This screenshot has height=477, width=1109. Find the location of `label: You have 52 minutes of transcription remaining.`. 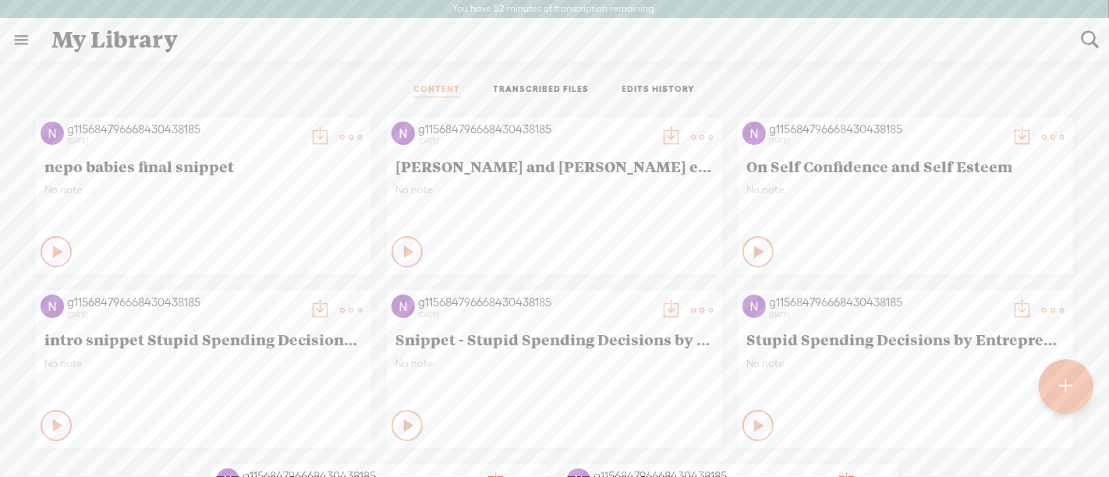

label: You have 52 minutes of transcription remaining. is located at coordinates (554, 9).